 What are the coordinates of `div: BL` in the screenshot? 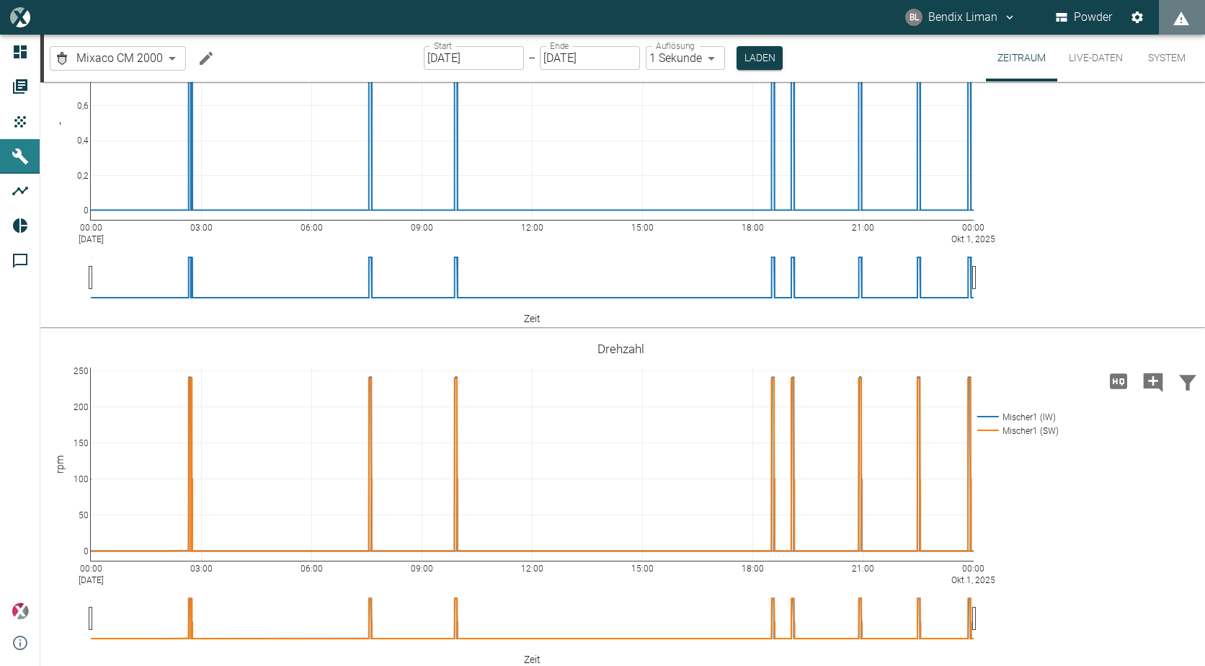 It's located at (913, 17).